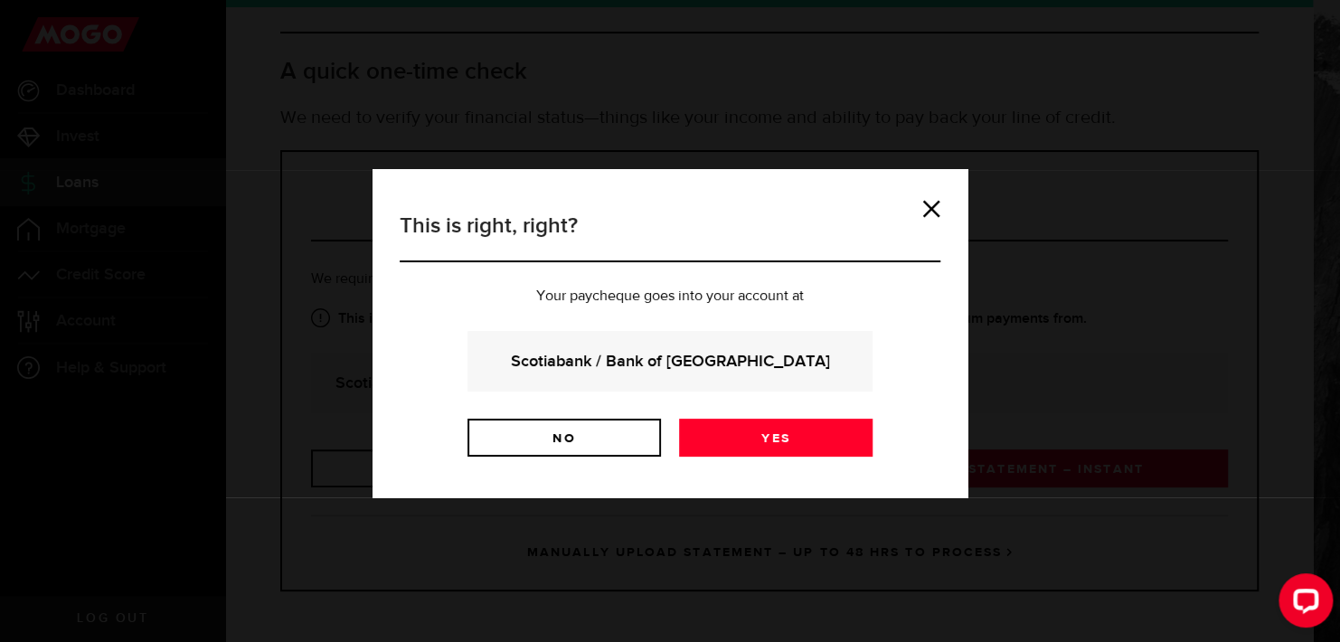 This screenshot has height=642, width=1340. I want to click on a: No, so click(564, 438).